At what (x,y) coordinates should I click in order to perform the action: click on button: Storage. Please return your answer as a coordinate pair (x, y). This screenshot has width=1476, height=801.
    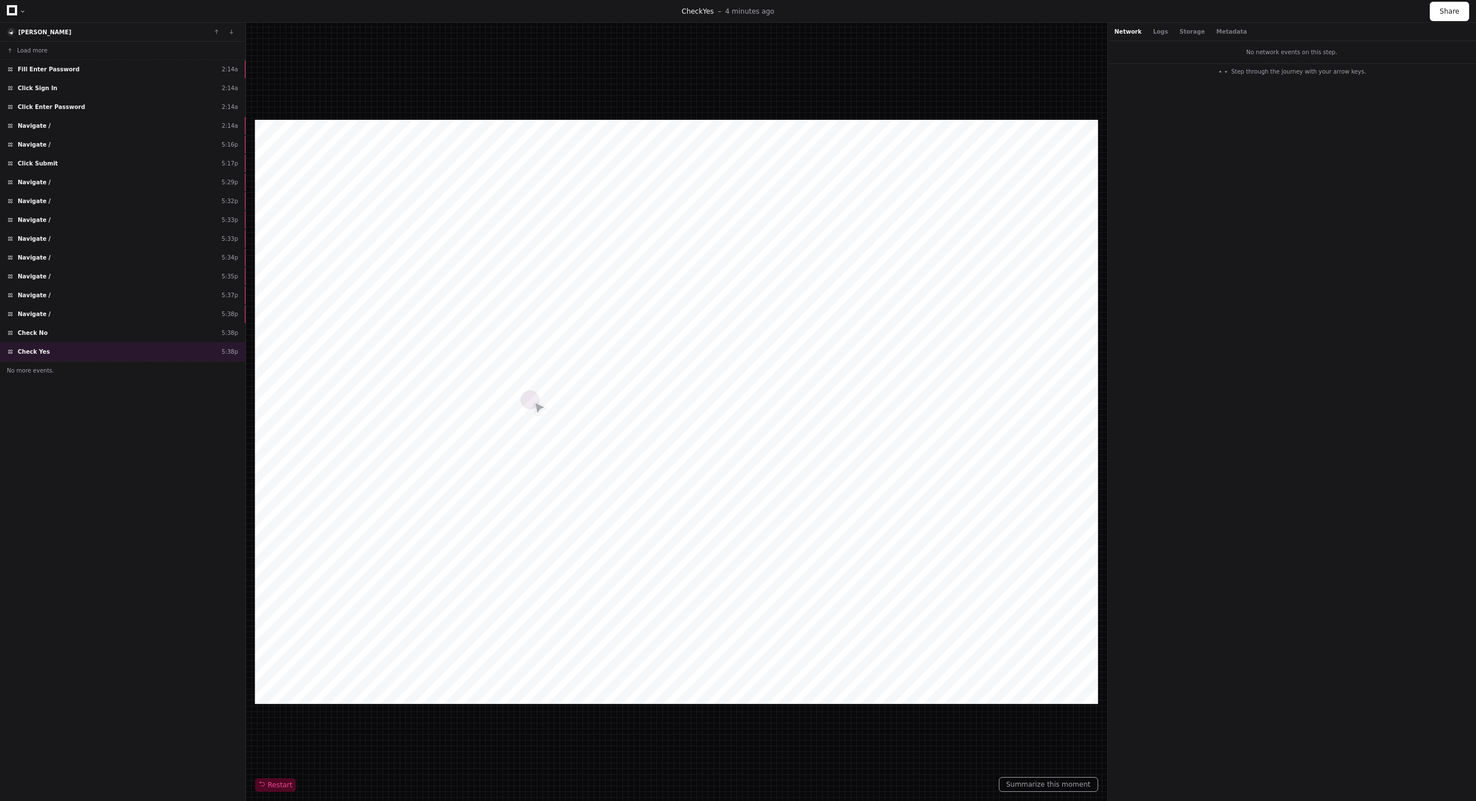
    Looking at the image, I should click on (1192, 31).